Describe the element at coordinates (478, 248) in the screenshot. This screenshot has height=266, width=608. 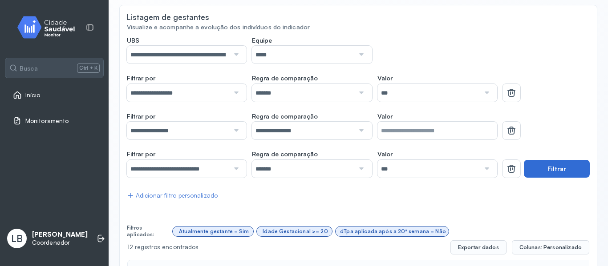
I see `button: Exportar dados` at that location.